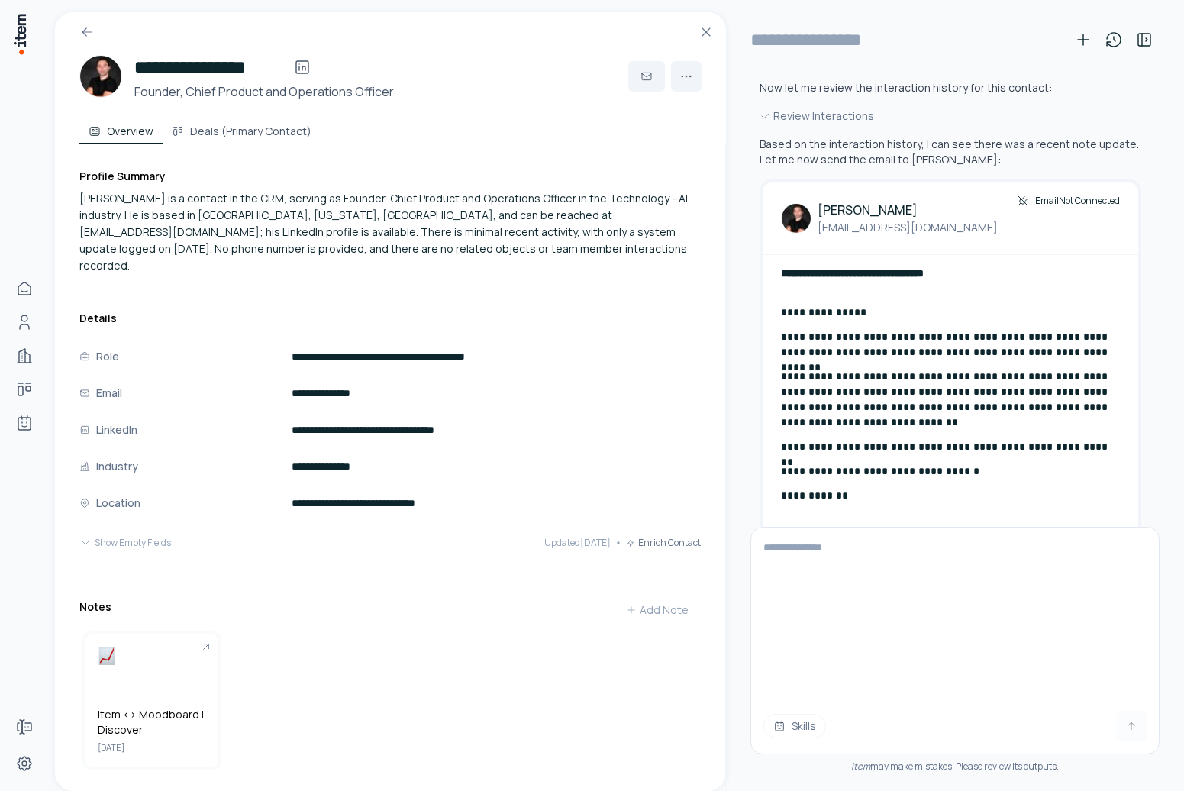 The height and width of the screenshot is (791, 1184). I want to click on a: deals, so click(24, 389).